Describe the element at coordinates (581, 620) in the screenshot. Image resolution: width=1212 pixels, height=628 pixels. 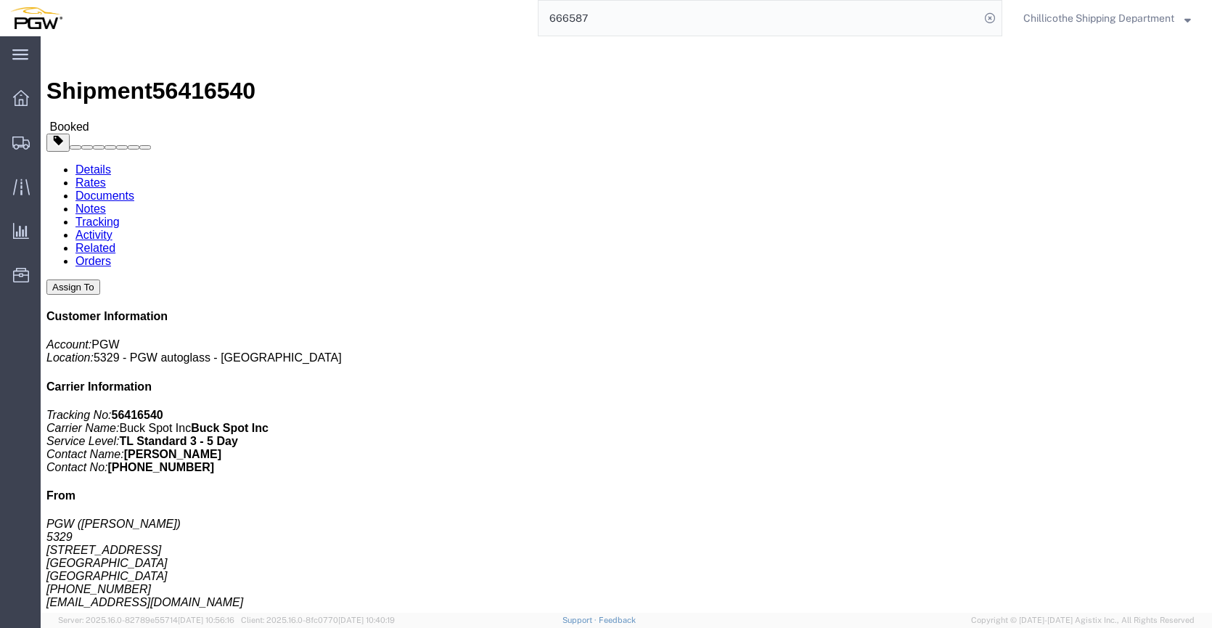
I see `a: Support` at that location.